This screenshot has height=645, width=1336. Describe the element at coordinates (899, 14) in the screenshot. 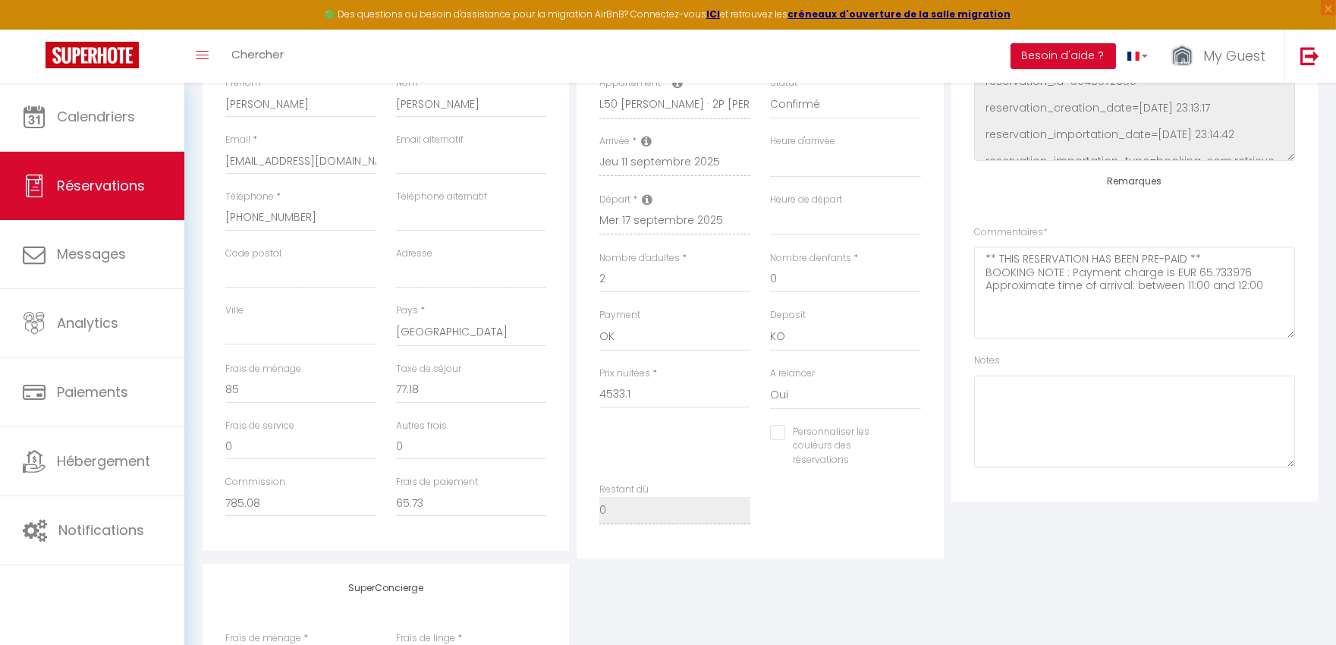

I see `a: créneaux d'ouverture de la salle migration` at that location.